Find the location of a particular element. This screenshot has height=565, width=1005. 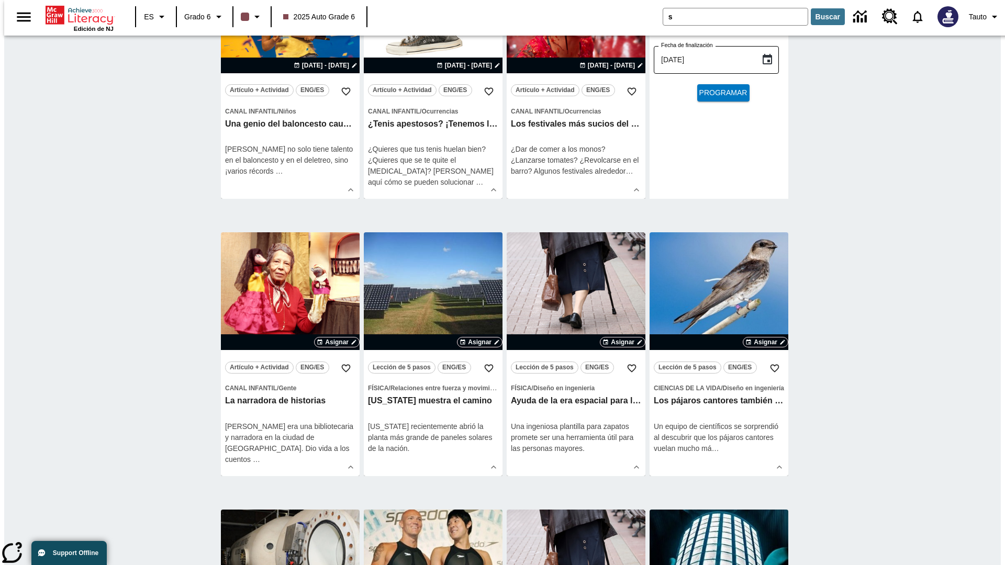

button: El color de la clase es café oscuro. Cambiar el color de la clase. is located at coordinates (252, 17).